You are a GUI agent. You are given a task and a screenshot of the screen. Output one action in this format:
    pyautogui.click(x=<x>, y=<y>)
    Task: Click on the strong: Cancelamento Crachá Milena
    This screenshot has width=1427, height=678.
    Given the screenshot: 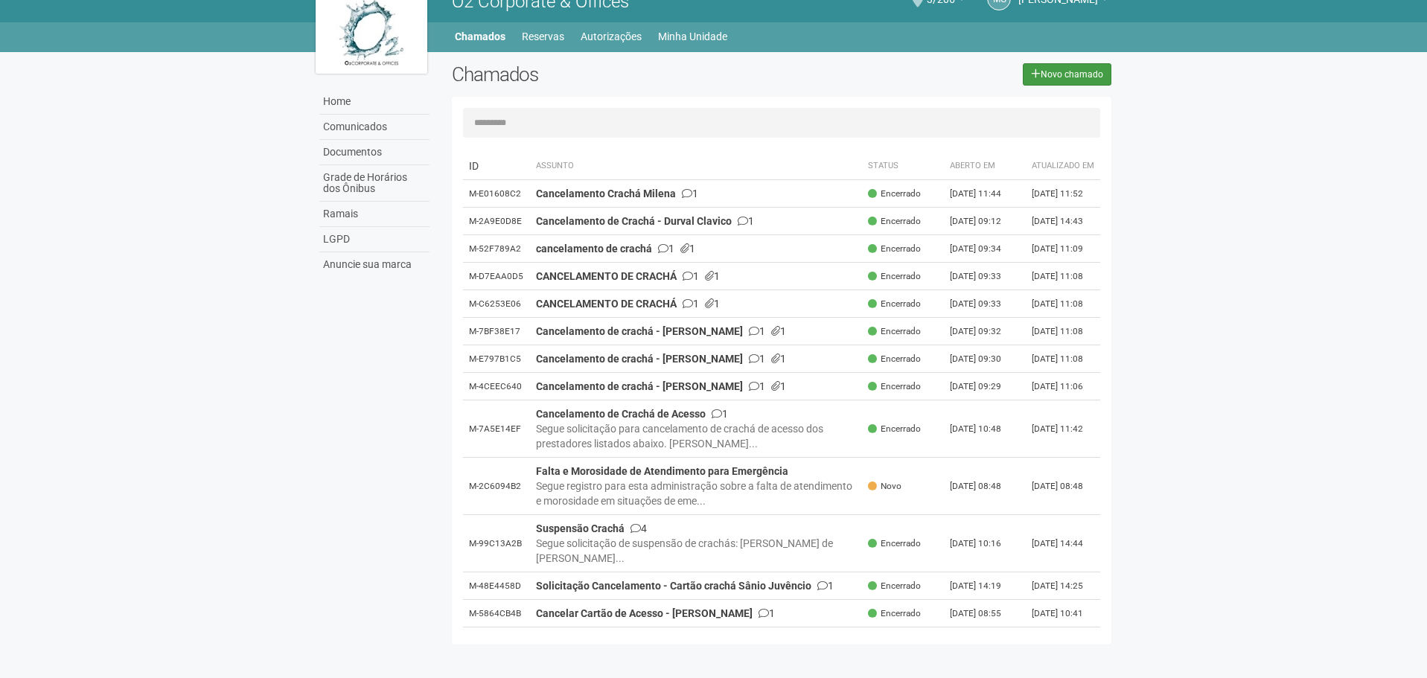 What is the action you would take?
    pyautogui.click(x=606, y=194)
    